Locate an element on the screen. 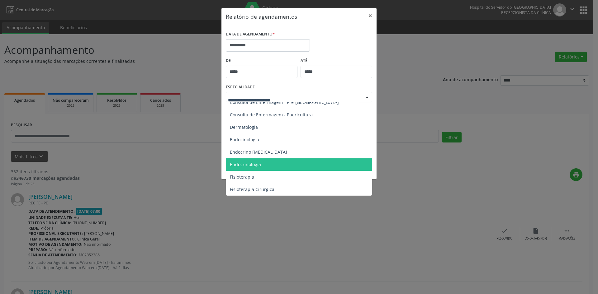  span: Fisioterapia is located at coordinates (242, 177).